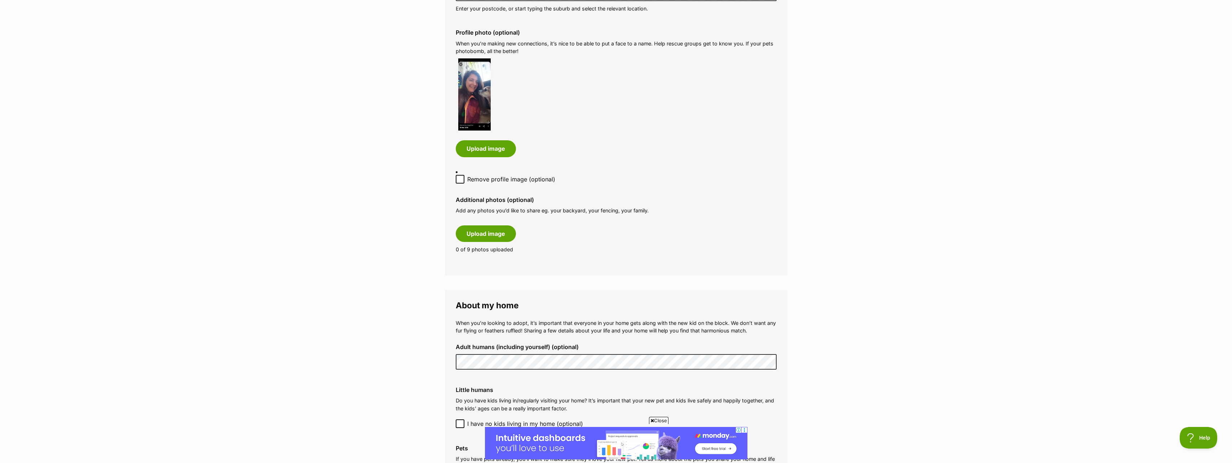  I want to click on legend: About my home, so click(616, 305).